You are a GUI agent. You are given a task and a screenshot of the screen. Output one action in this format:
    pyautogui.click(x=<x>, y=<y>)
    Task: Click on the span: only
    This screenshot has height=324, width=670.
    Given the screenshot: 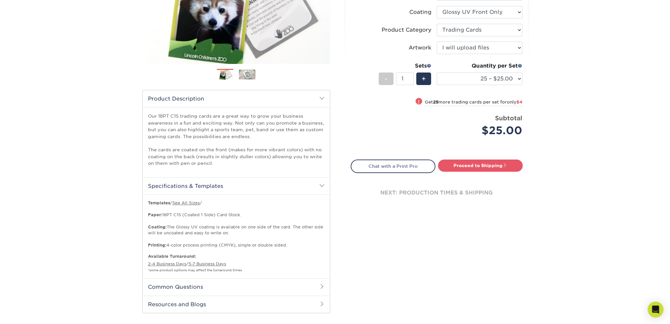 What is the action you would take?
    pyautogui.click(x=515, y=102)
    